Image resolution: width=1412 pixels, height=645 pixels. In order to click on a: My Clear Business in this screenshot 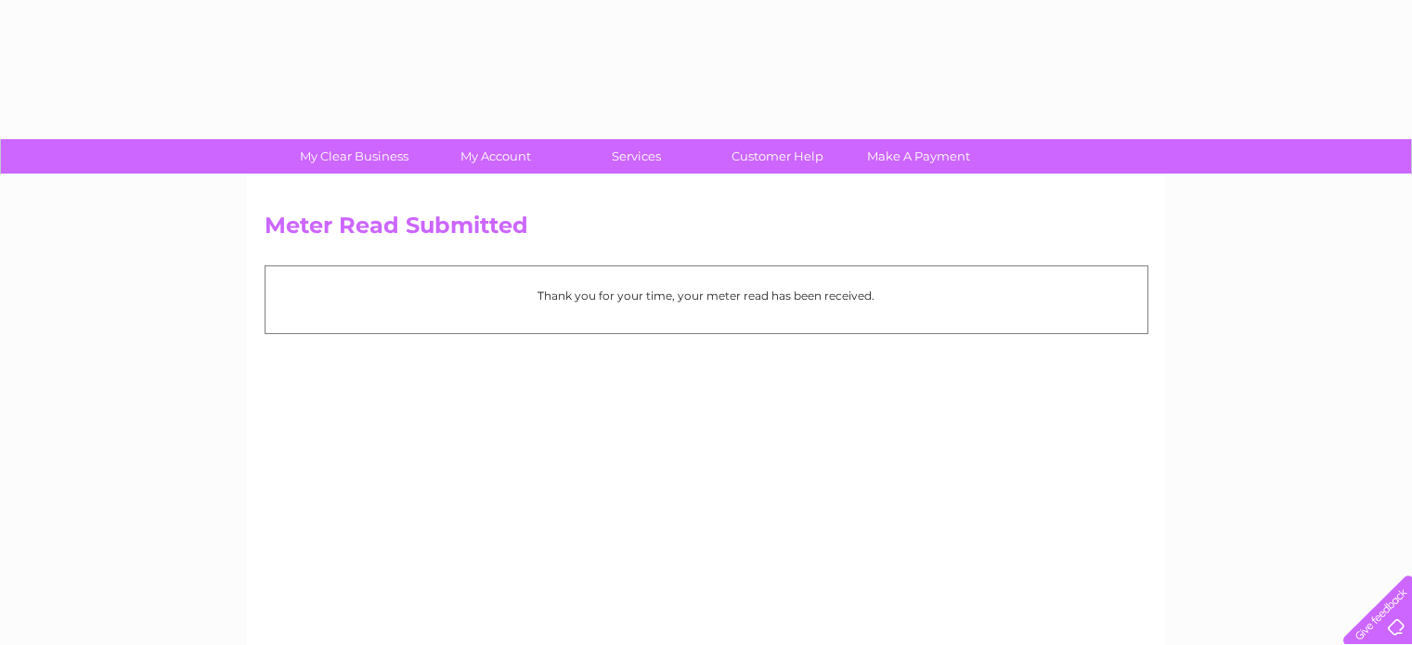, I will do `click(354, 156)`.